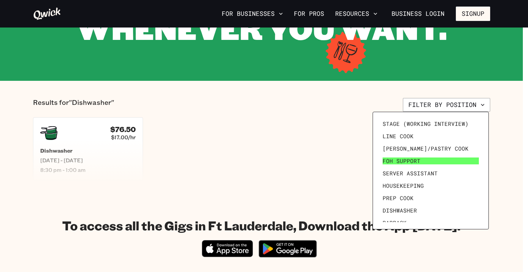  Describe the element at coordinates (398, 198) in the screenshot. I see `span: Prep Cook` at that location.